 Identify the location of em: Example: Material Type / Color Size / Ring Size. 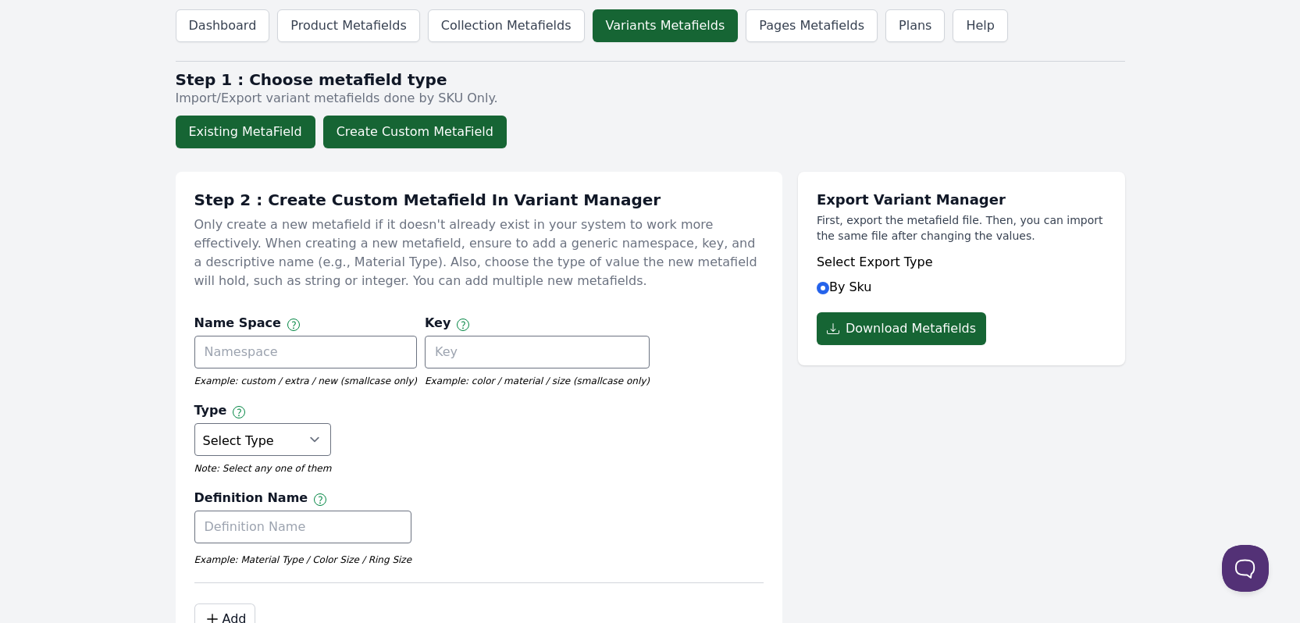
(303, 560).